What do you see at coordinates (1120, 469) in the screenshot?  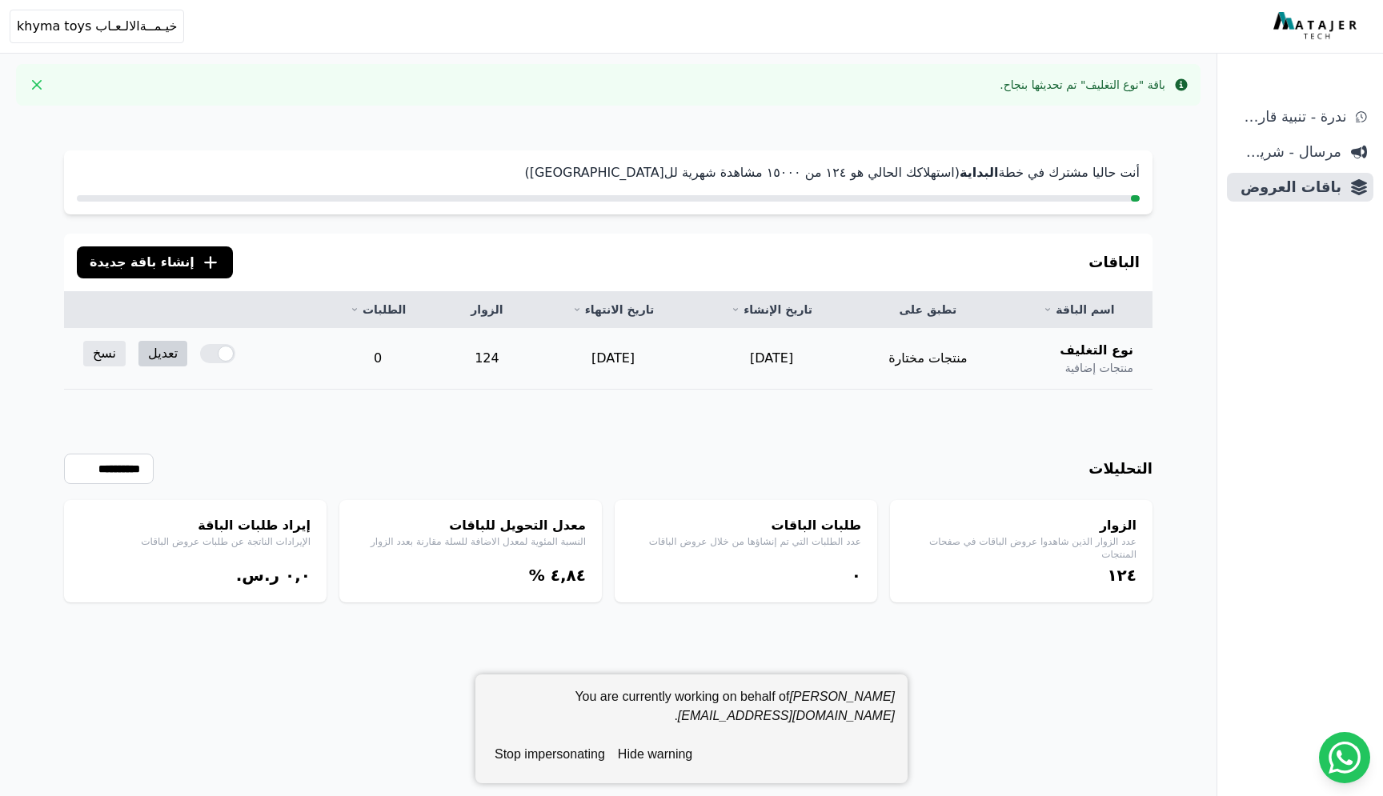 I see `h3: التحليلات` at bounding box center [1120, 469].